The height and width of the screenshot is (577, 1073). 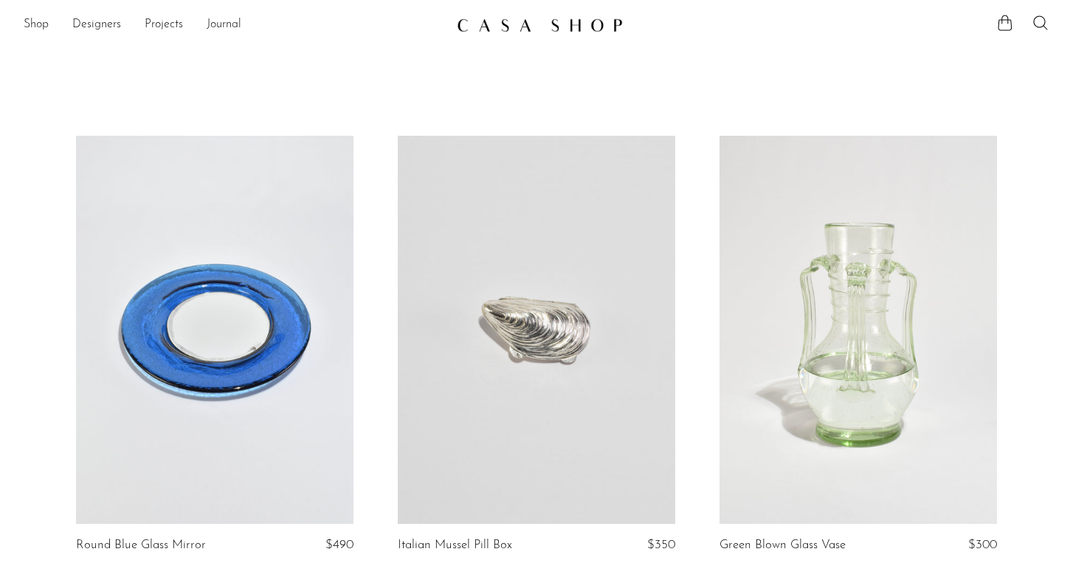 I want to click on a: Projects, so click(x=164, y=25).